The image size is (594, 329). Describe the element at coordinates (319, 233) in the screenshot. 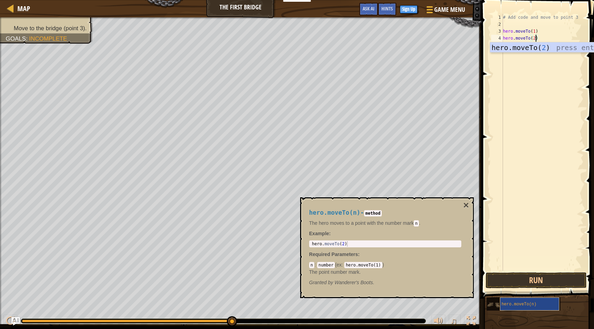

I see `span: Example` at that location.